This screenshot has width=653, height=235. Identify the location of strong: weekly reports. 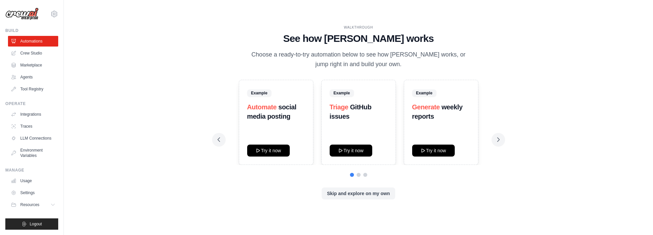
(438, 112).